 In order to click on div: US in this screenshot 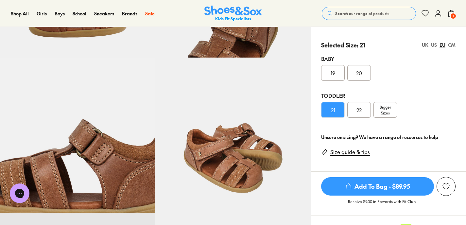, I will do `click(434, 45)`.